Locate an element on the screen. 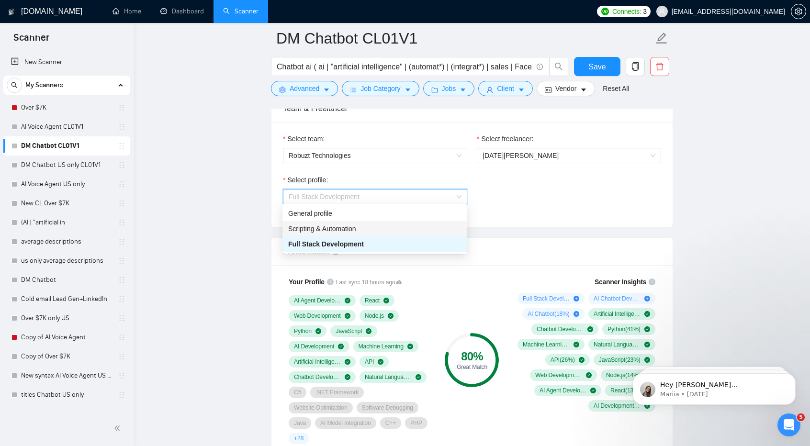 This screenshot has height=446, width=810. span: Your Profile is located at coordinates (306, 282).